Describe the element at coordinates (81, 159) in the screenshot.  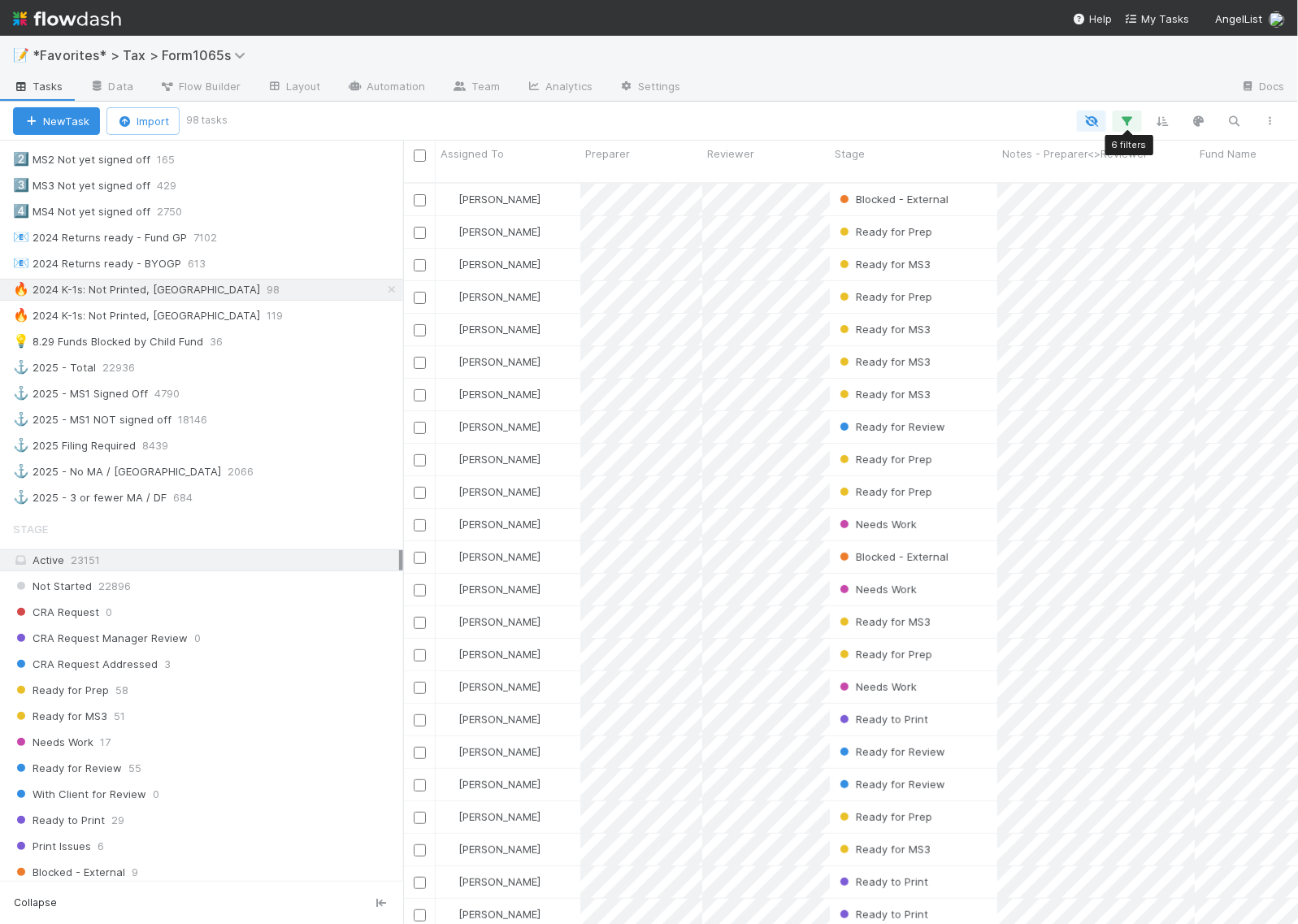
I see `div: MS2 Not yet signed off` at that location.